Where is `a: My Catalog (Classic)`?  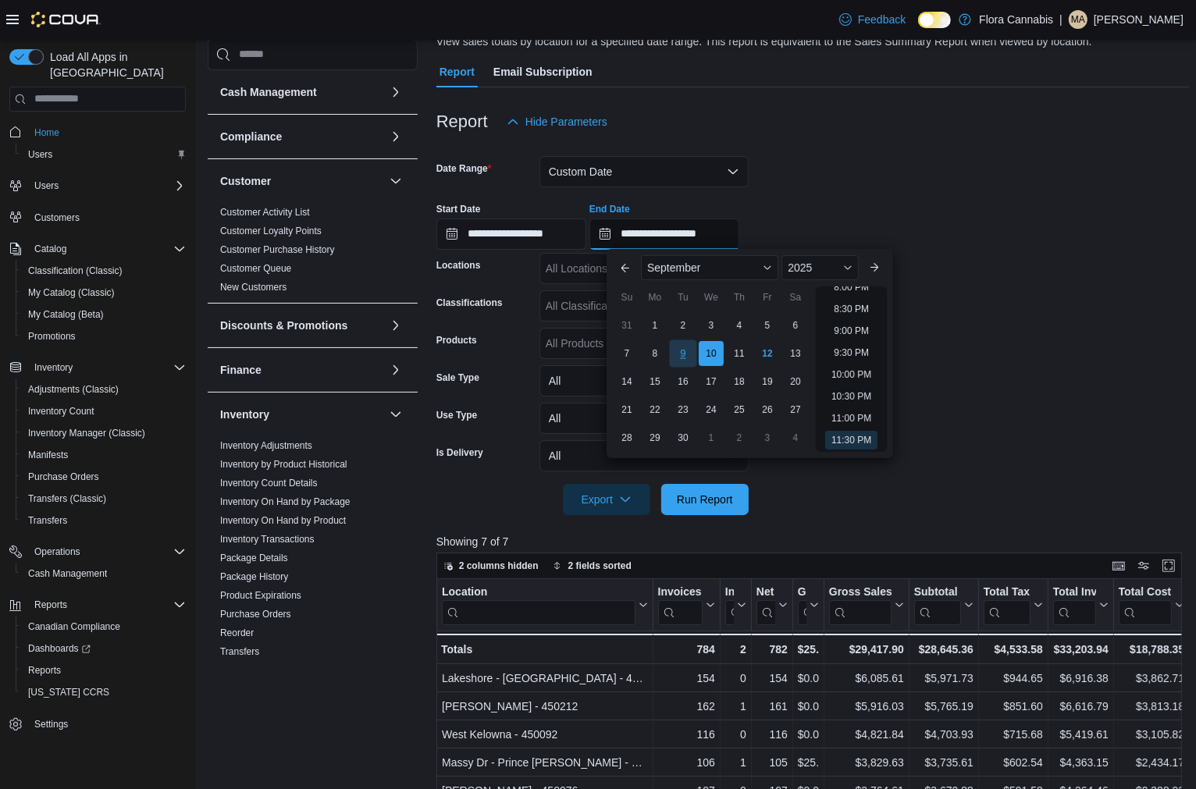 a: My Catalog (Classic) is located at coordinates (71, 293).